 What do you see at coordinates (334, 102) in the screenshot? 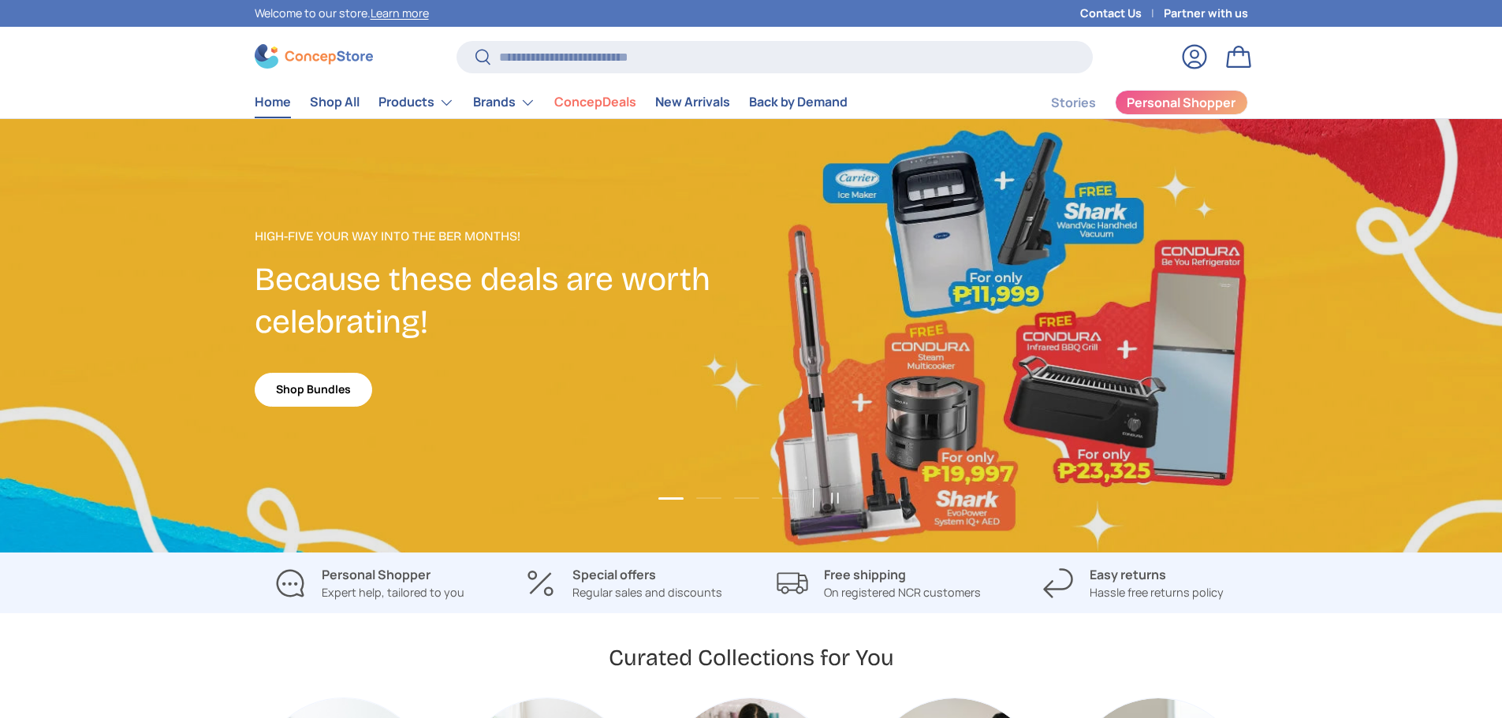
I see `a: Shop All` at bounding box center [334, 102].